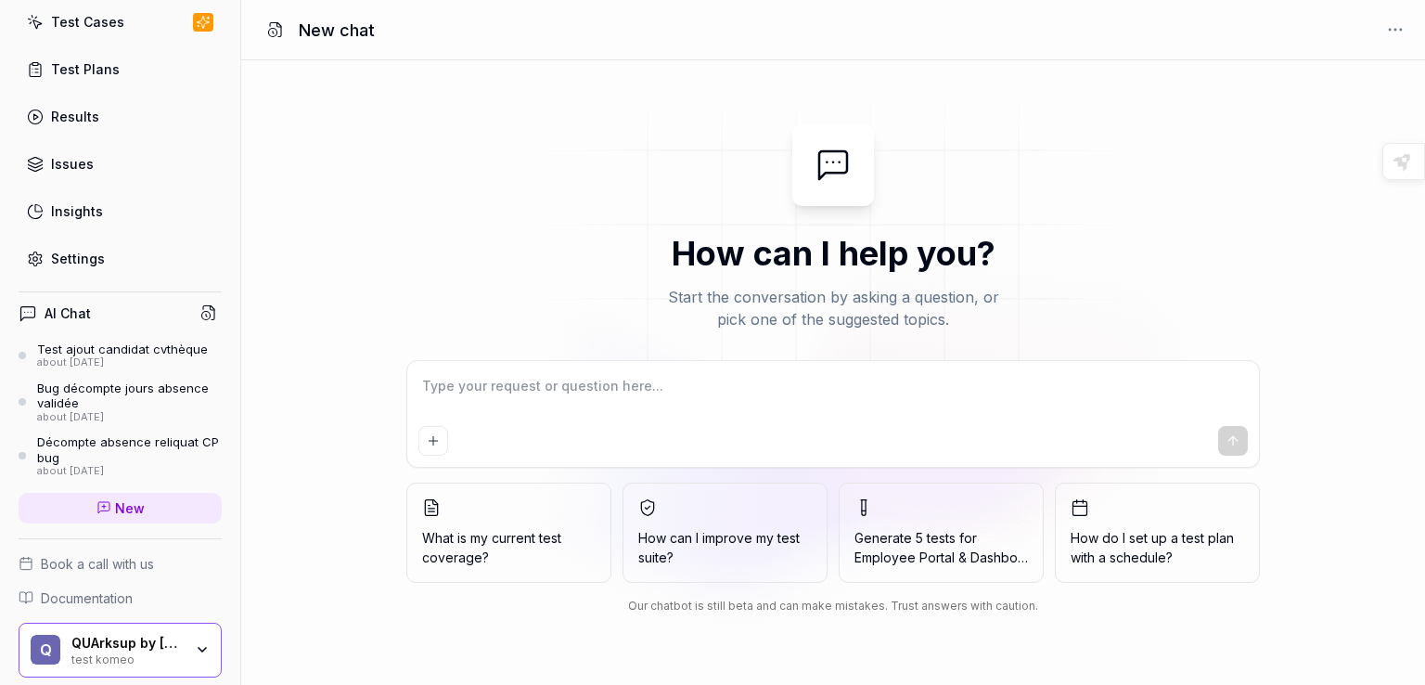 This screenshot has height=685, width=1425. Describe the element at coordinates (97, 563) in the screenshot. I see `span: Book a call with us` at that location.